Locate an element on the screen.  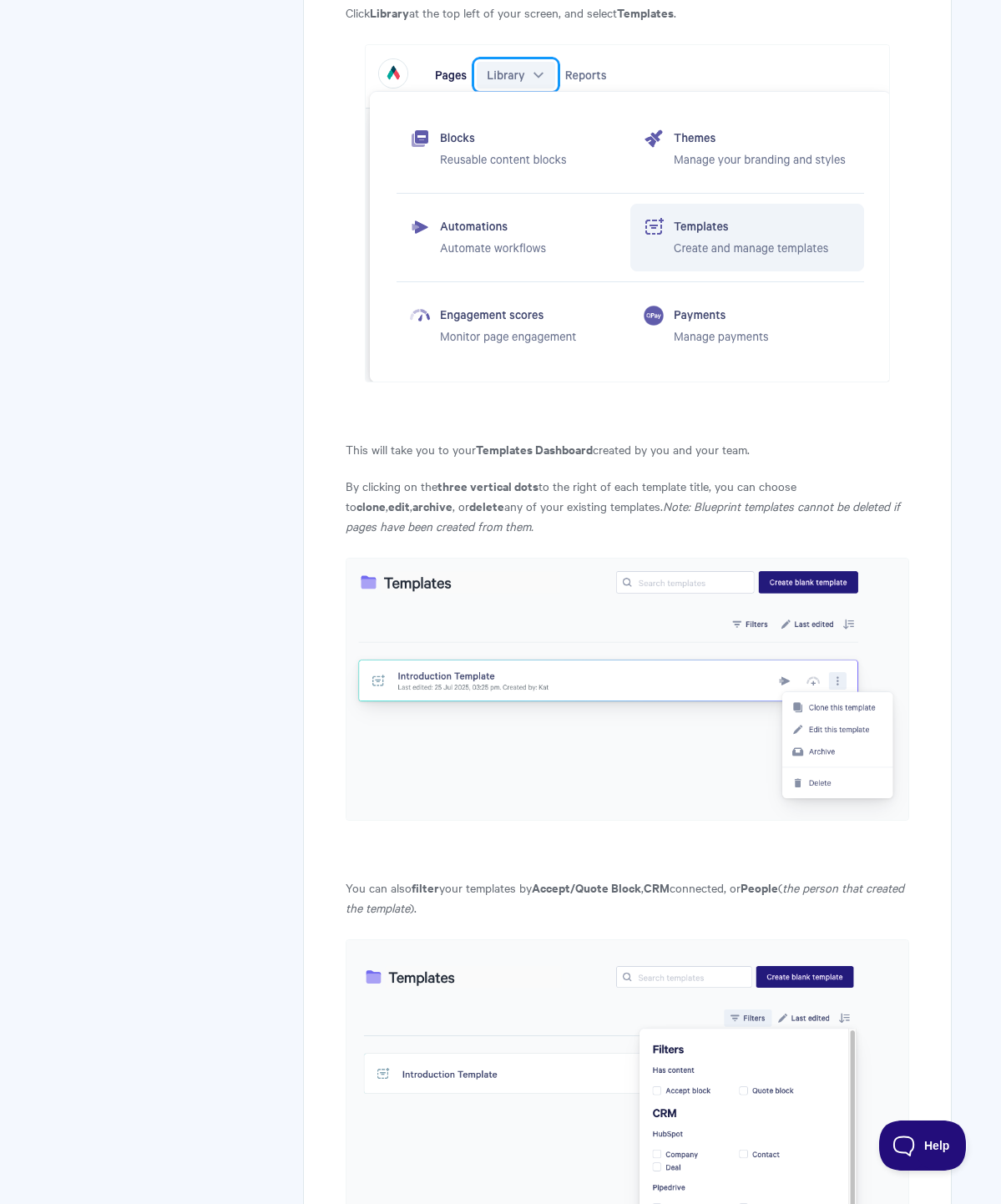
strong: Library is located at coordinates (389, 11).